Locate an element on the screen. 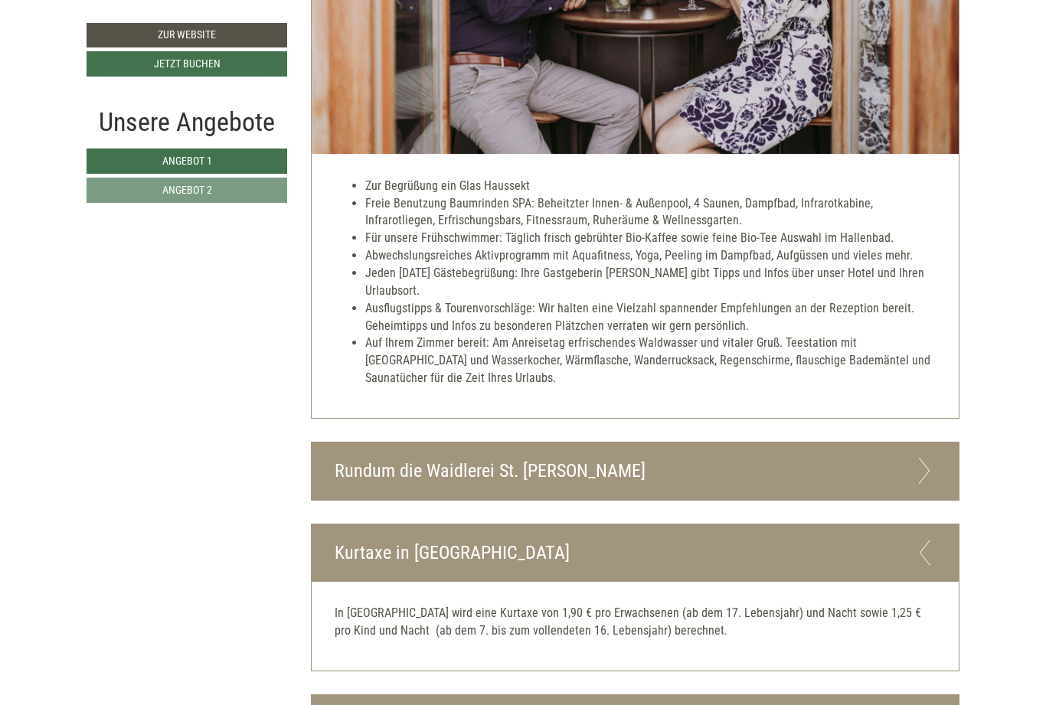 The width and height of the screenshot is (1046, 705). li: Auf Ihrem Zimmer bereit: Am Anreisetag erfrischendes Waldwasser und vitaler Gruß. Teestation mit ... is located at coordinates (651, 361).